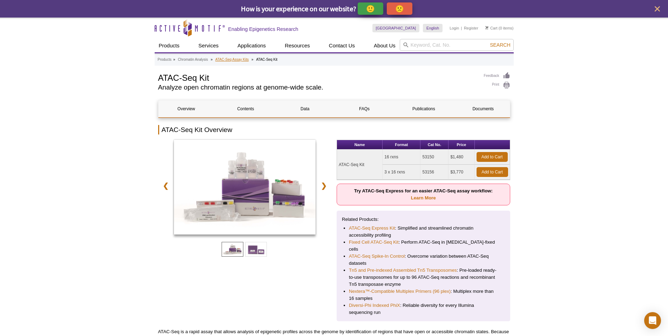 This screenshot has height=336, width=668. Describe the element at coordinates (334, 129) in the screenshot. I see `h2: ATAC-Seq Kit Overview` at that location.